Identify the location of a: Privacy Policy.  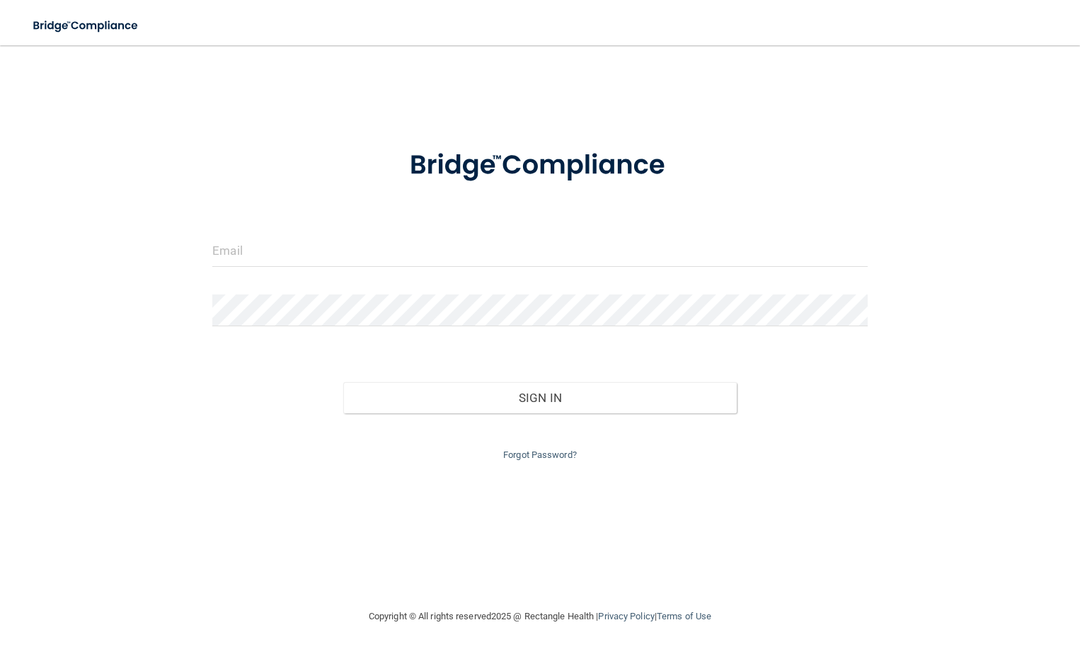
(625, 615).